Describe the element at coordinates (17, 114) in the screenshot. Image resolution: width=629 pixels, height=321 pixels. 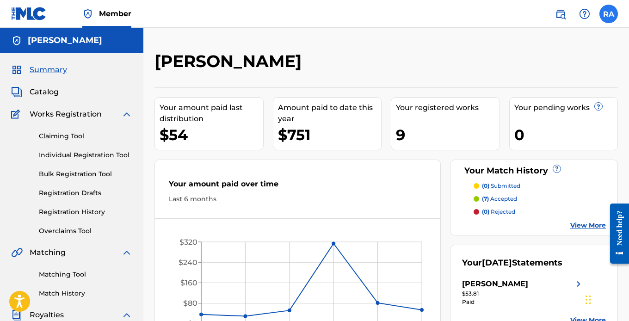
I see `img: Works Registration` at that location.